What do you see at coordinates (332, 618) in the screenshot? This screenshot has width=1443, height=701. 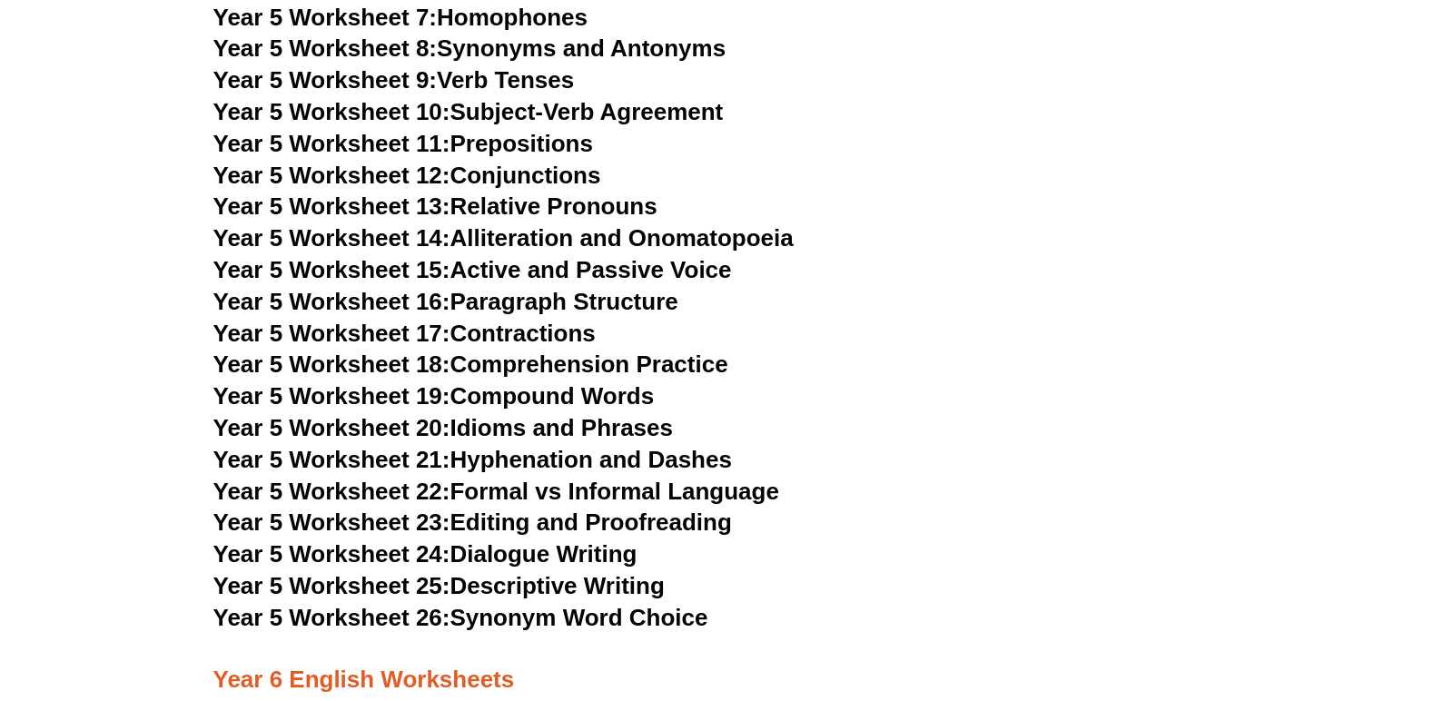 I see `span: Year 5 Worksheet 26:` at bounding box center [332, 618].